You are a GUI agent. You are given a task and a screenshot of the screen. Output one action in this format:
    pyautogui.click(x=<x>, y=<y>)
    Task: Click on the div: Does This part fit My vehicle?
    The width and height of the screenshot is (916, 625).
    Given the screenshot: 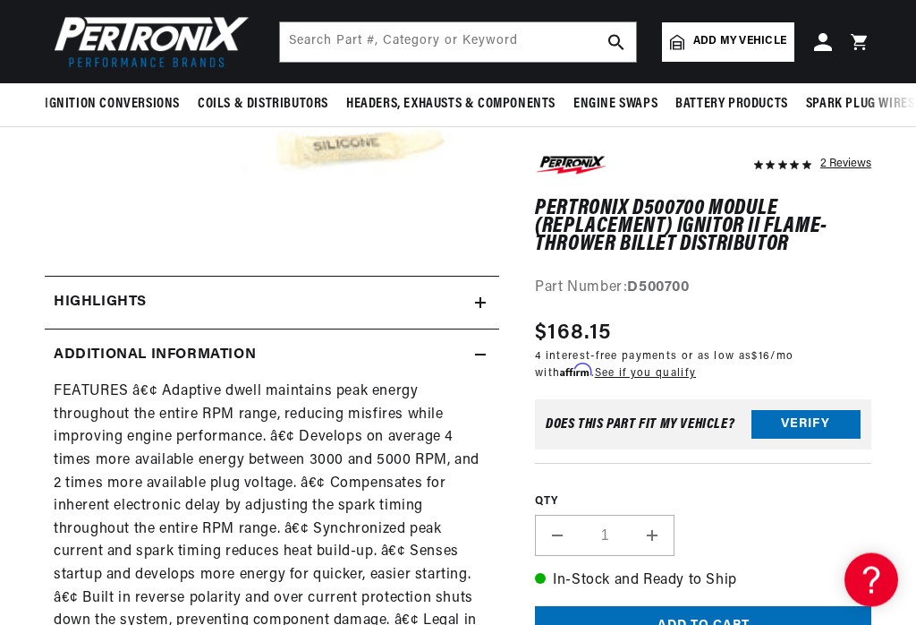 What is the action you would take?
    pyautogui.click(x=640, y=424)
    